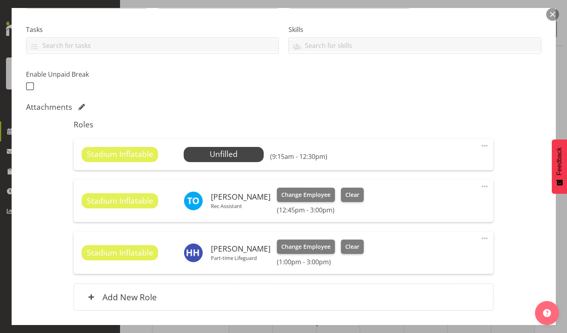 The image size is (567, 333). What do you see at coordinates (320, 262) in the screenshot?
I see `h6: (1:00pm - 3:00pm)` at bounding box center [320, 262].